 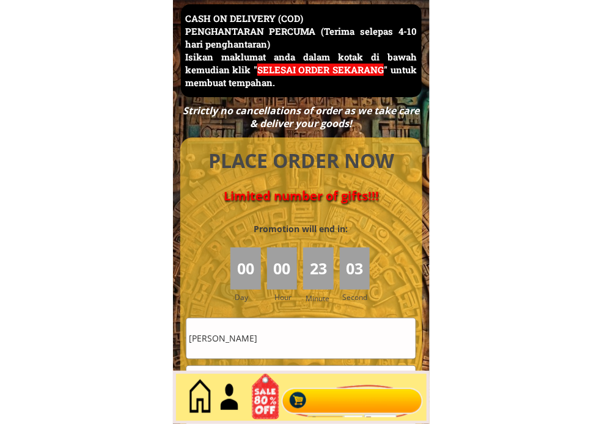 I want to click on h3: Day, so click(x=250, y=297).